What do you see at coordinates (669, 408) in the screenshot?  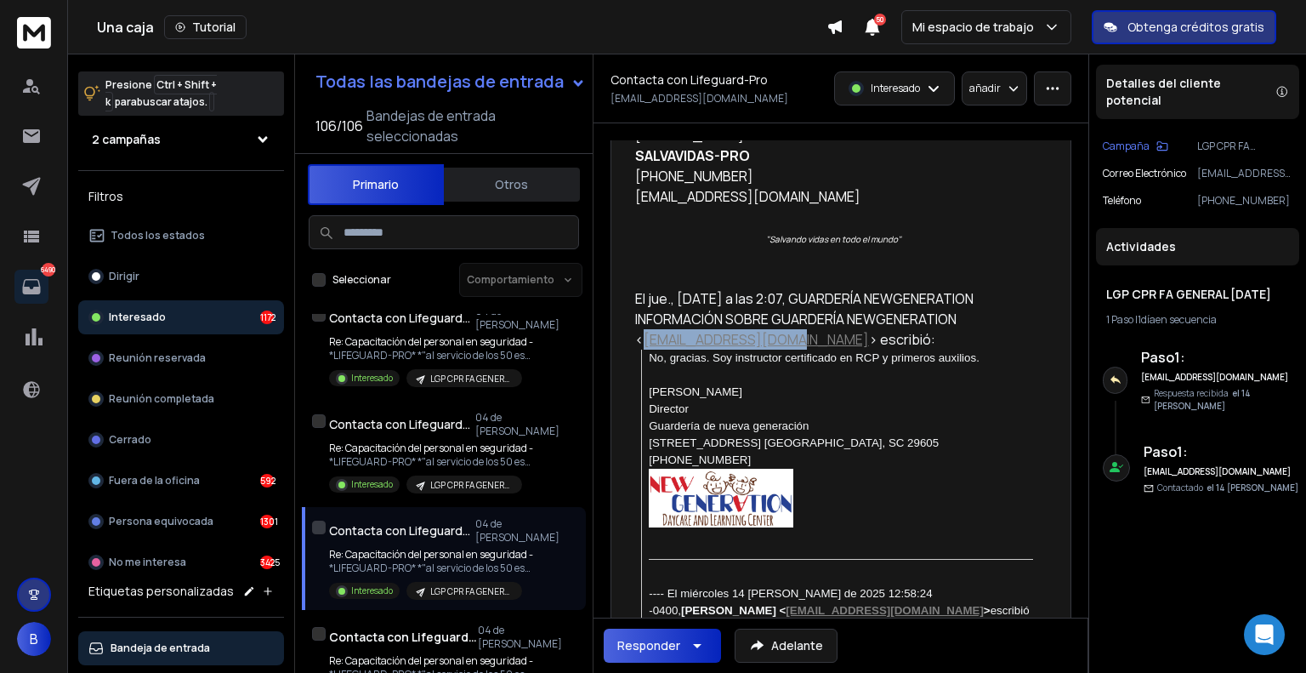 I see `font: Director` at bounding box center [669, 408].